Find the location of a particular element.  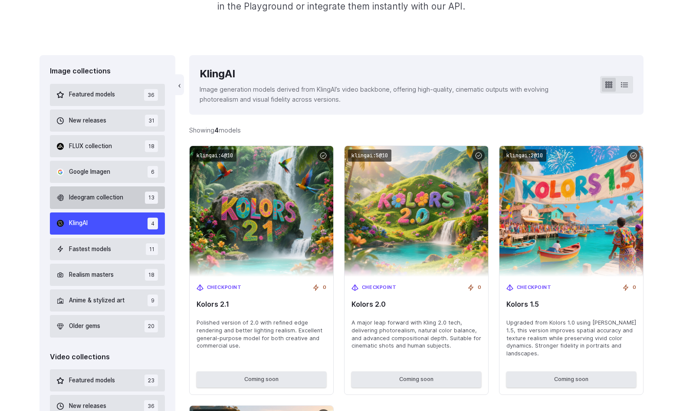

button: Older gems 20 is located at coordinates (107, 326).